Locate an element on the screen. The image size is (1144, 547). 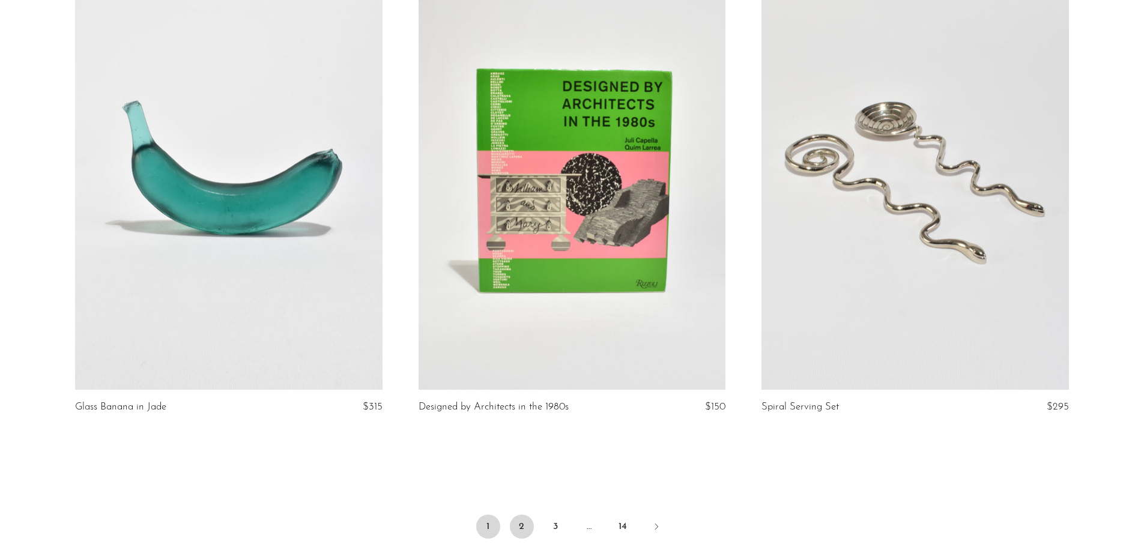
a: Glass Banana in Jade is located at coordinates (121, 407).